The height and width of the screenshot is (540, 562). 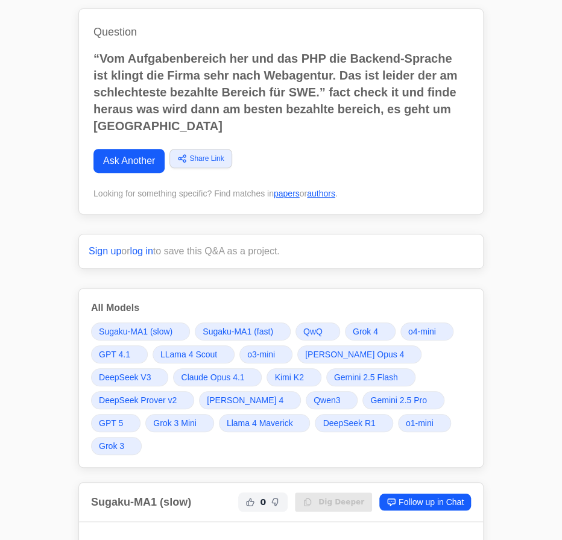 I want to click on a: Sign up, so click(x=105, y=251).